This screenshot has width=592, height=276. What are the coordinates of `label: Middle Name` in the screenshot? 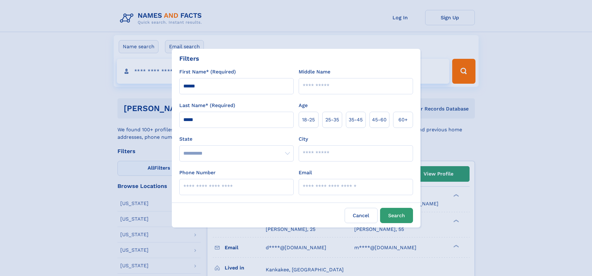 It's located at (315, 72).